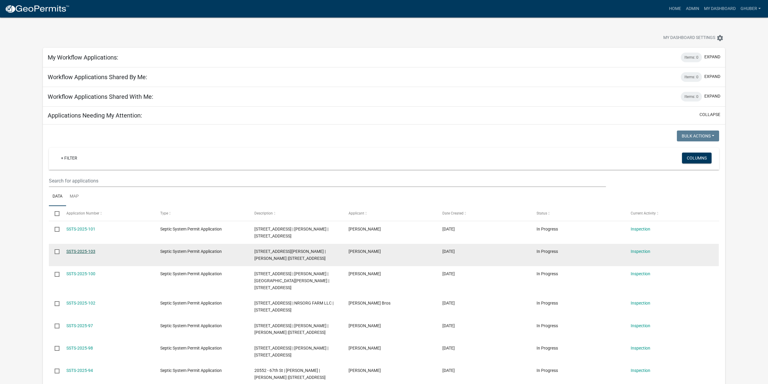  What do you see at coordinates (291, 329) in the screenshot?
I see `span: 17236 237TH AVE | RANDY E ANDERSON | LORI K ANDERSON |17236 237TH AVE` at bounding box center [291, 329].